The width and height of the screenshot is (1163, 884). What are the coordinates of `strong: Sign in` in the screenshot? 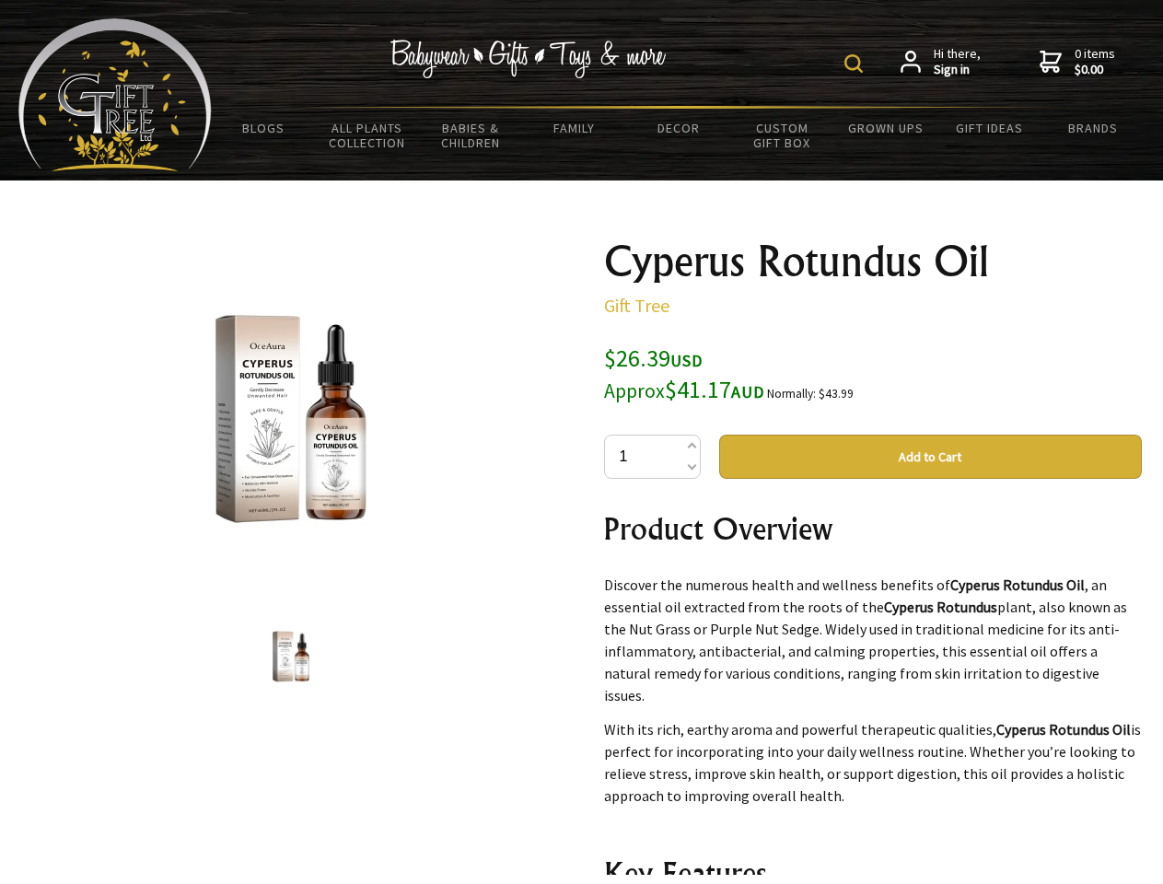 It's located at (957, 70).